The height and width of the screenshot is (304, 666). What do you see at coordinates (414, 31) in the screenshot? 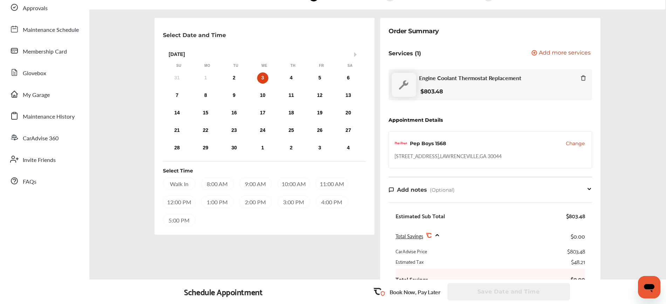
I see `div: Order Summary` at bounding box center [414, 31].